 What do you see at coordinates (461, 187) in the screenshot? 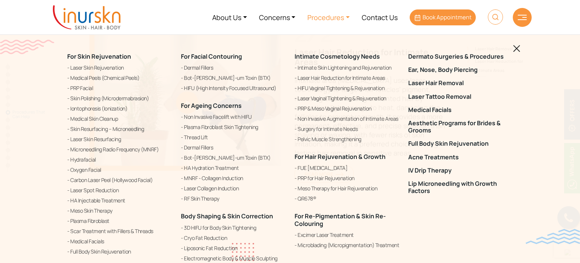
I see `a: Lip Microneedling with Growth Factors` at bounding box center [461, 187].